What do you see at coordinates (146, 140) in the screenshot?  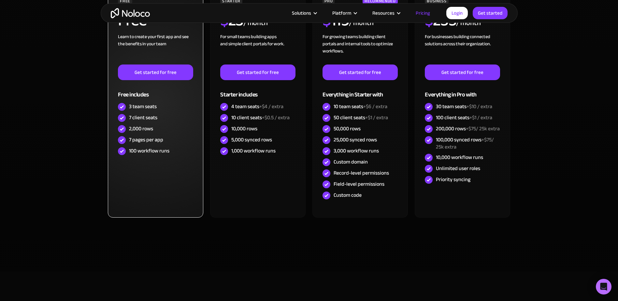 I see `div: 7 pages per app` at bounding box center [146, 140].